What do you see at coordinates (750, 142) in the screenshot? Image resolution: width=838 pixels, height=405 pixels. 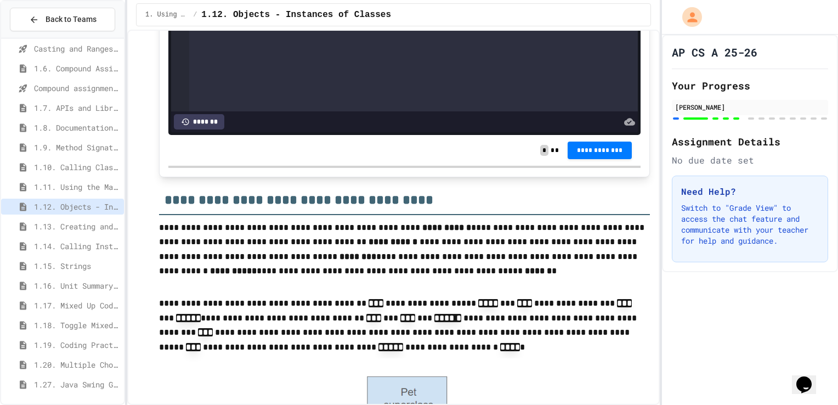 I see `h2: Assignment Details` at bounding box center [750, 142].